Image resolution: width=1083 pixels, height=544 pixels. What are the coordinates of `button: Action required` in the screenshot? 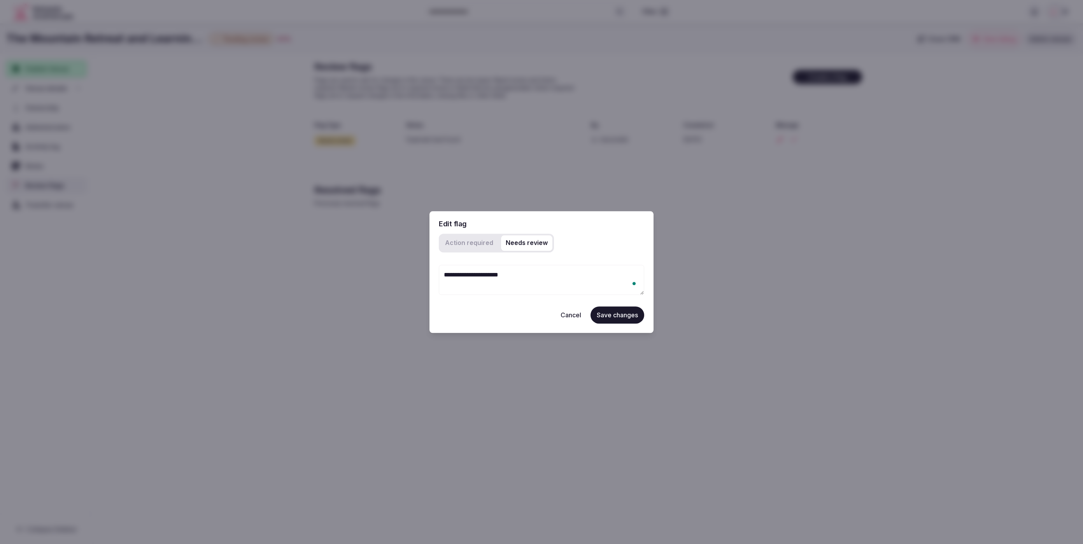 It's located at (469, 243).